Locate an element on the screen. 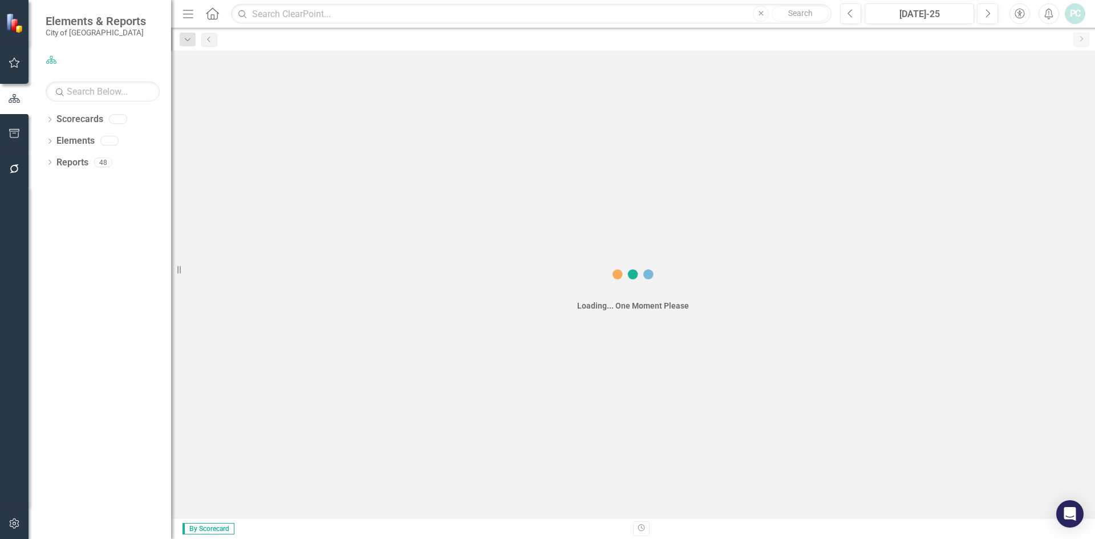  img: ClearPoint Strategy is located at coordinates (15, 23).